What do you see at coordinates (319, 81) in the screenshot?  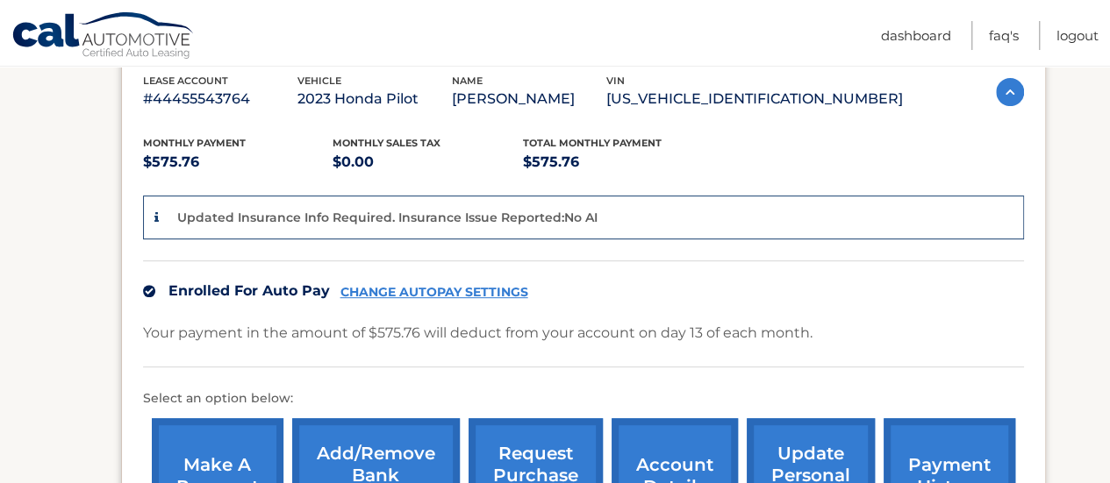 I see `span: vehicle` at bounding box center [319, 81].